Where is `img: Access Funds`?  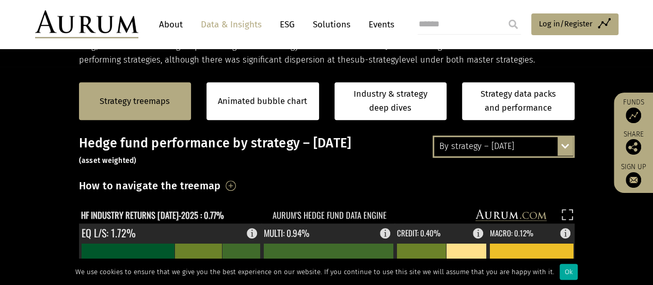 img: Access Funds is located at coordinates (634, 115).